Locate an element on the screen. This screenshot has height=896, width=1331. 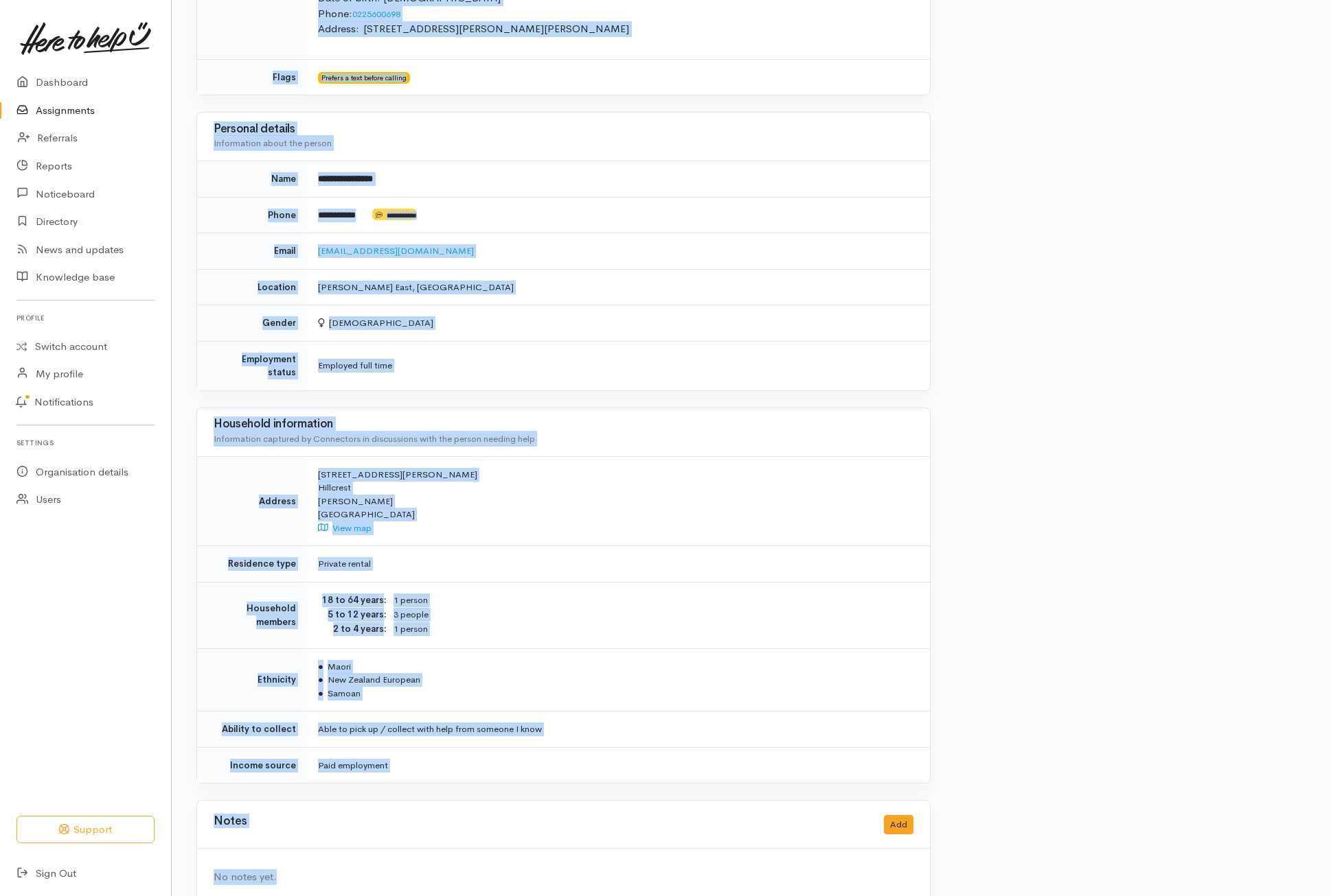
h6: Settings is located at coordinates (85, 443).